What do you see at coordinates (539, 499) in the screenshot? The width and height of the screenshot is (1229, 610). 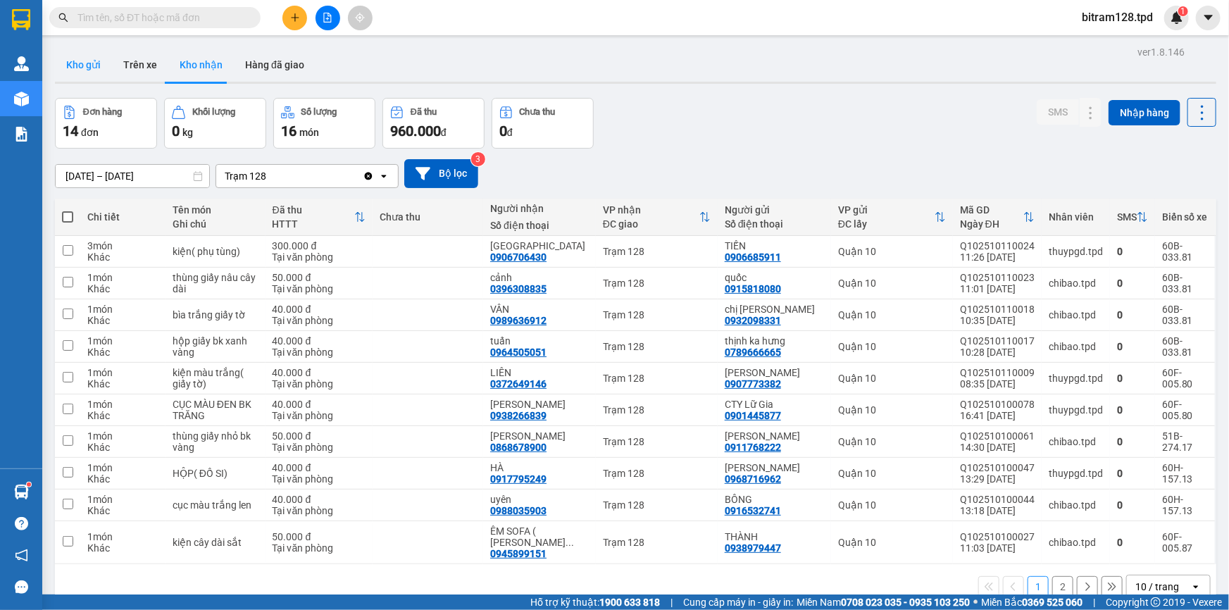 I see `div: uyên` at bounding box center [539, 499].